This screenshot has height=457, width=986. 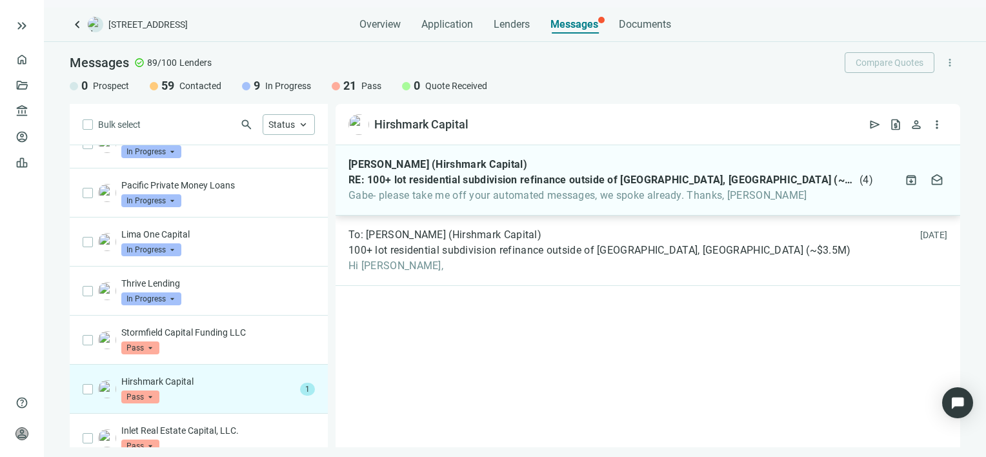 What do you see at coordinates (896, 125) in the screenshot?
I see `span: request_quote` at bounding box center [896, 125].